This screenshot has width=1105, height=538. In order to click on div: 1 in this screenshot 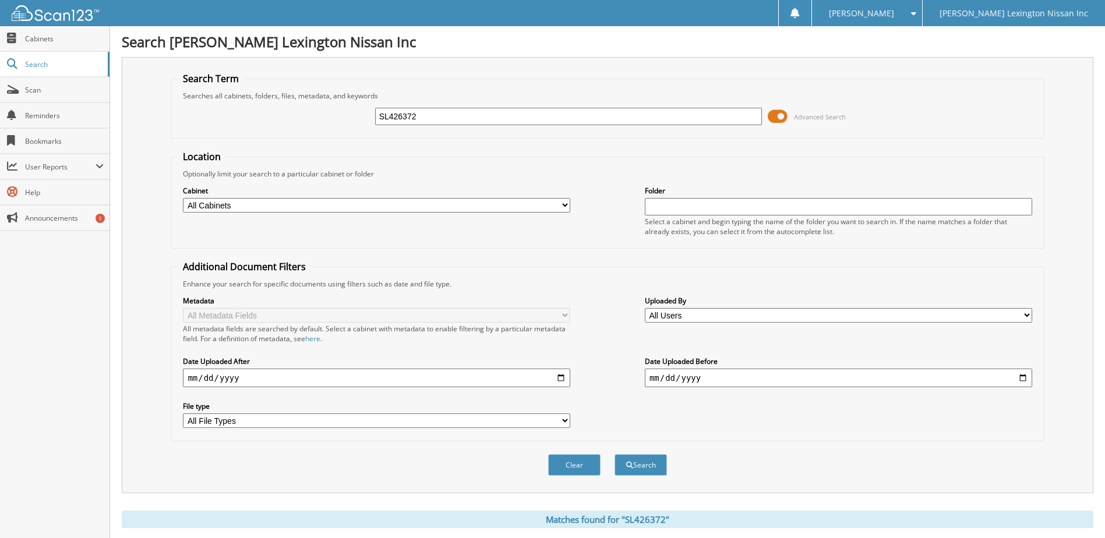, I will do `click(100, 218)`.